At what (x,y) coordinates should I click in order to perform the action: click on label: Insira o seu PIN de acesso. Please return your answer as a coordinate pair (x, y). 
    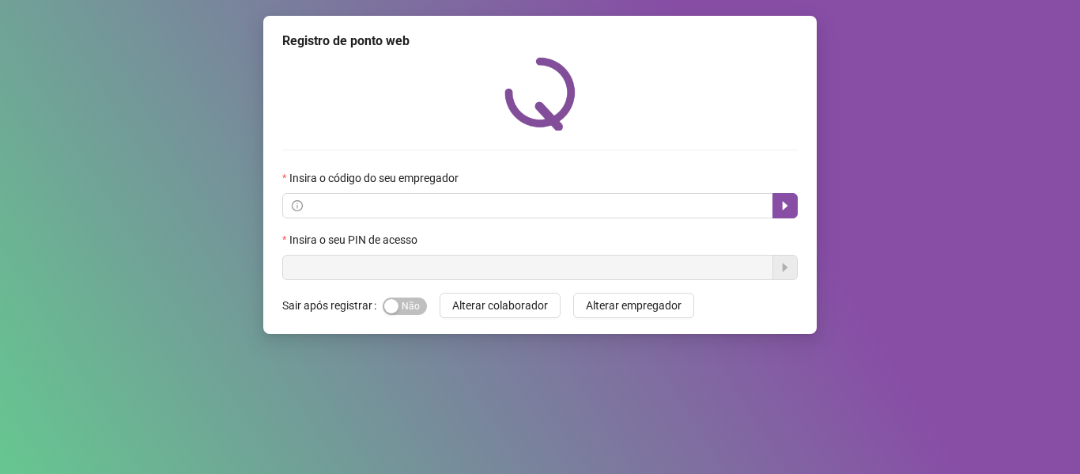
    Looking at the image, I should click on (355, 240).